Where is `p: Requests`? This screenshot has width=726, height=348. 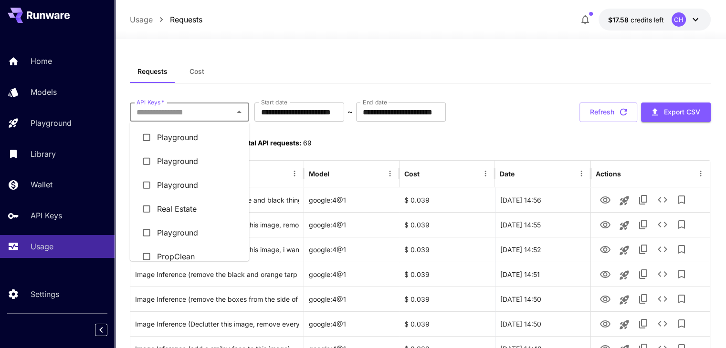 p: Requests is located at coordinates (186, 20).